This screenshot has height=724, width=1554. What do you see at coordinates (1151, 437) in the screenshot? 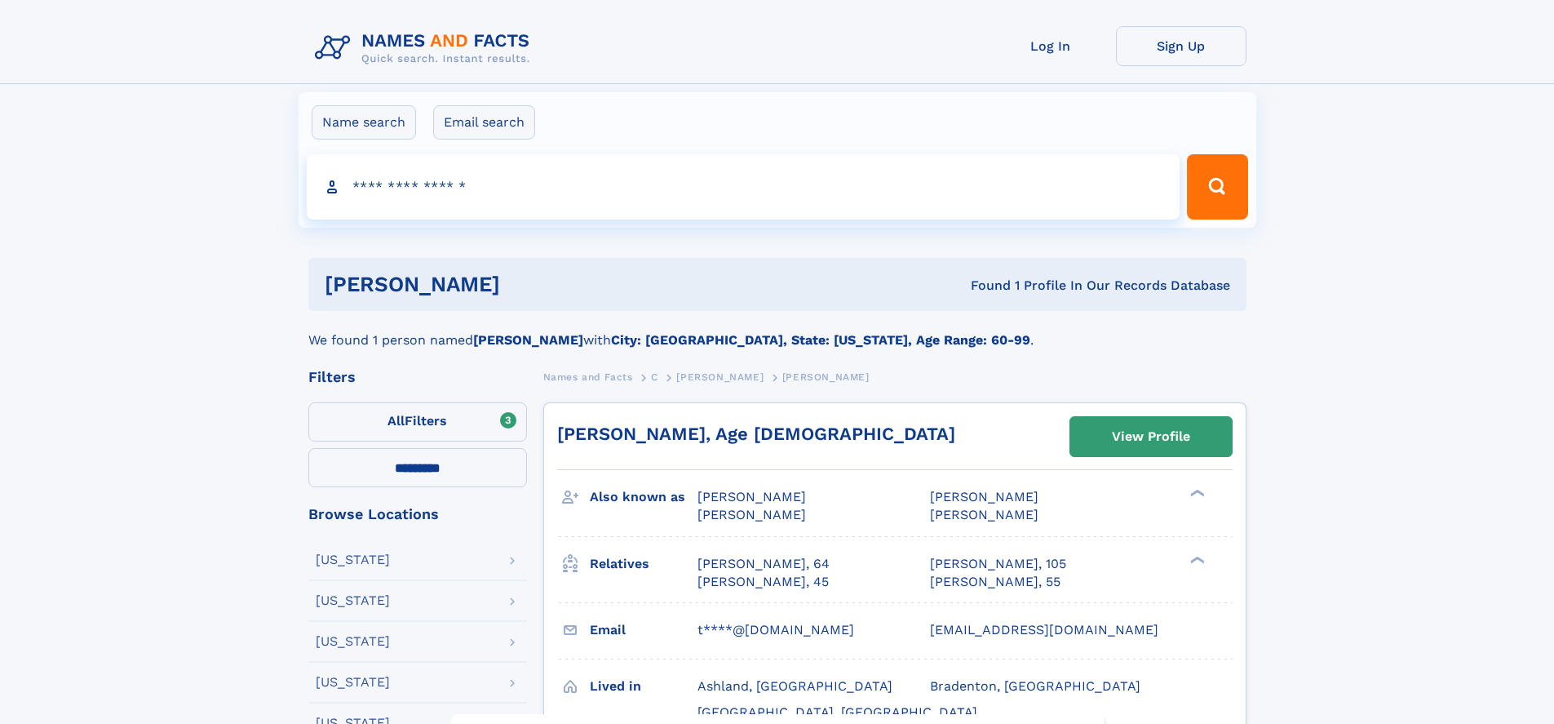
I see `a: View Profile` at bounding box center [1151, 437].